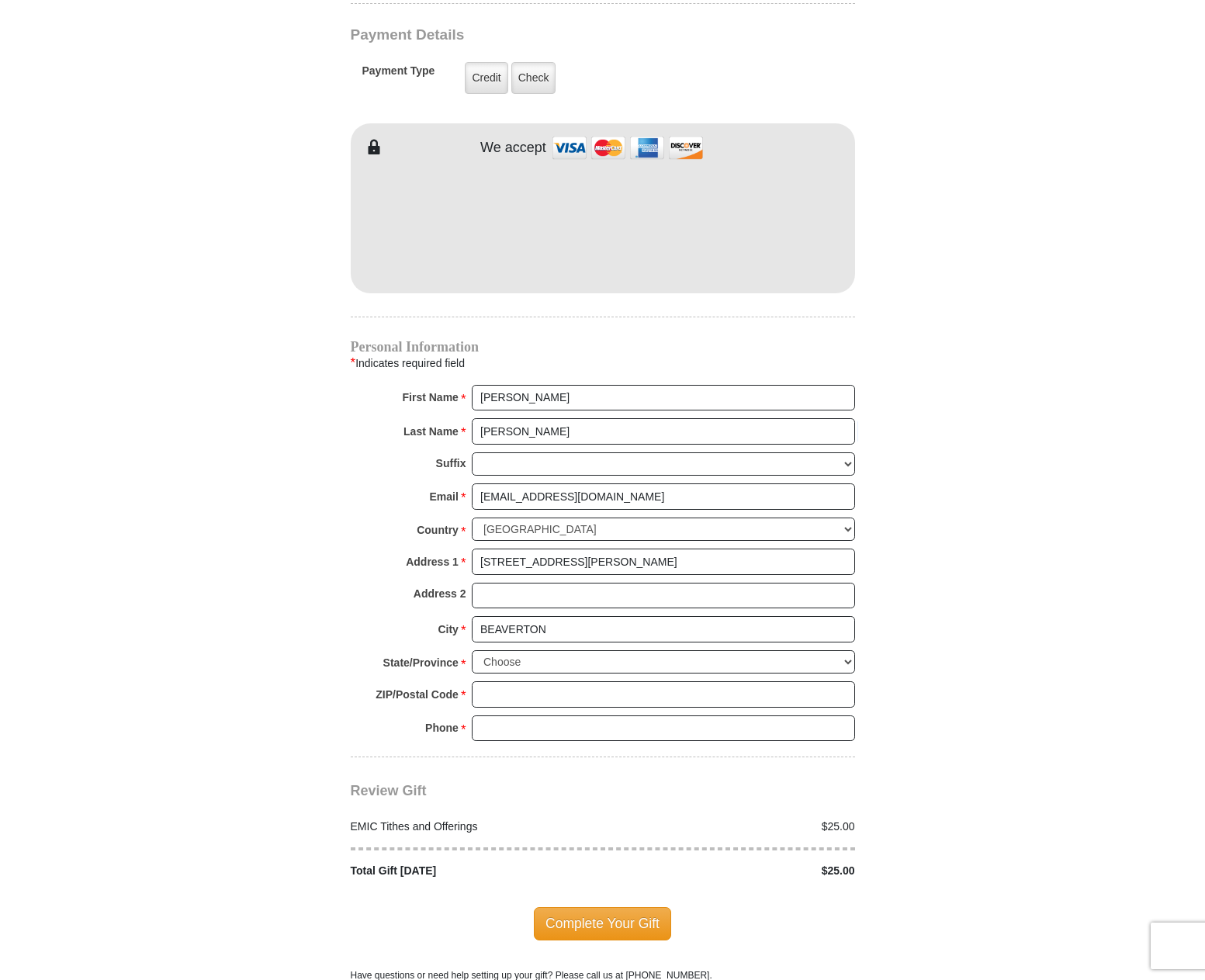 The height and width of the screenshot is (980, 1205). I want to click on h3: Payment Details, so click(549, 35).